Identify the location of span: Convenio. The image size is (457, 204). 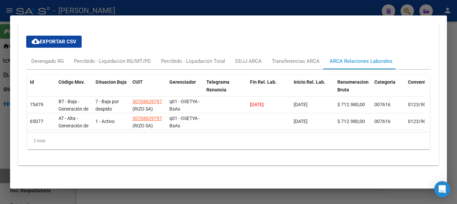
(418, 82).